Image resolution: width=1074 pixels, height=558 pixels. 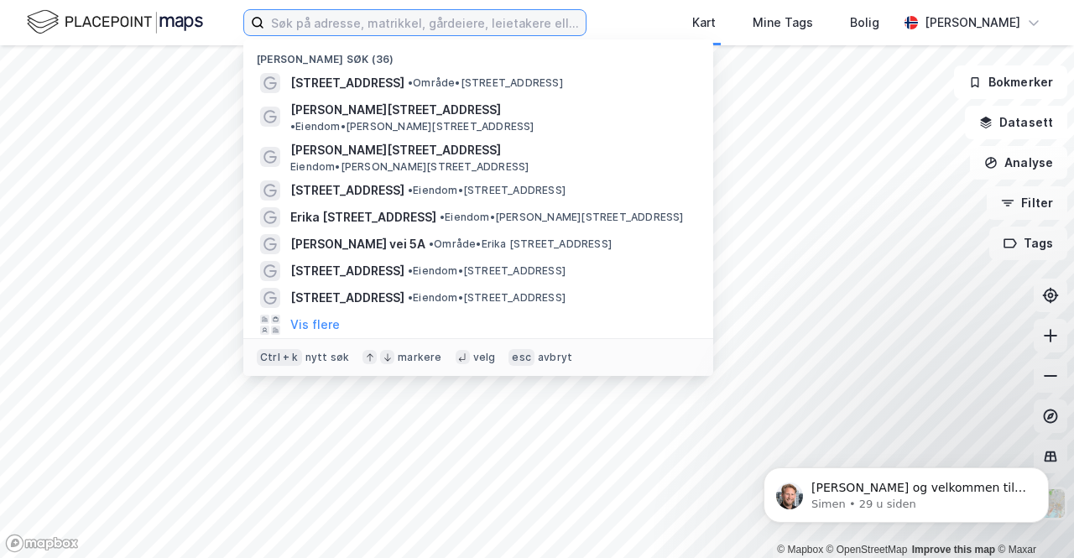 What do you see at coordinates (800, 550) in the screenshot?
I see `a: Mapbox` at bounding box center [800, 550].